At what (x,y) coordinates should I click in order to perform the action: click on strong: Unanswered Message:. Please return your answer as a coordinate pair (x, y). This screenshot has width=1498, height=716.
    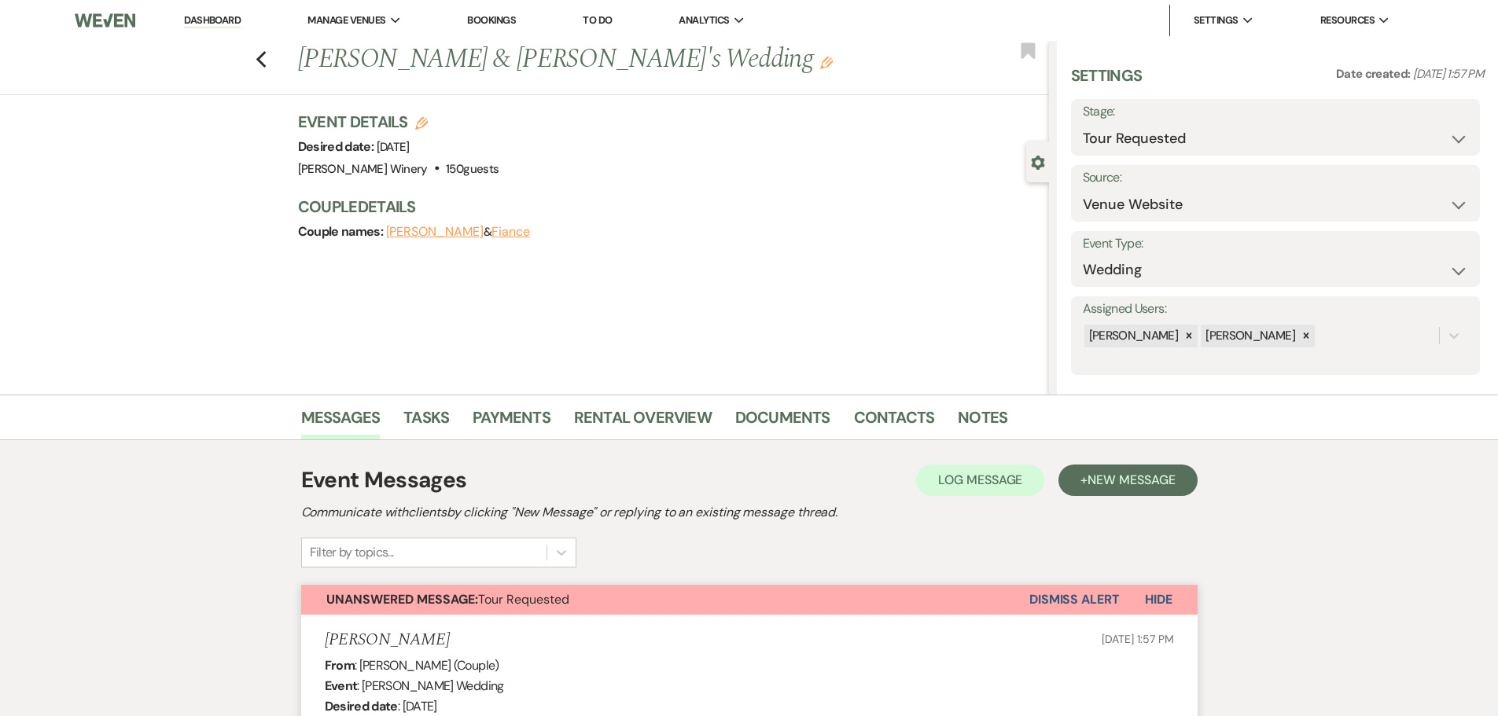
    Looking at the image, I should click on (402, 599).